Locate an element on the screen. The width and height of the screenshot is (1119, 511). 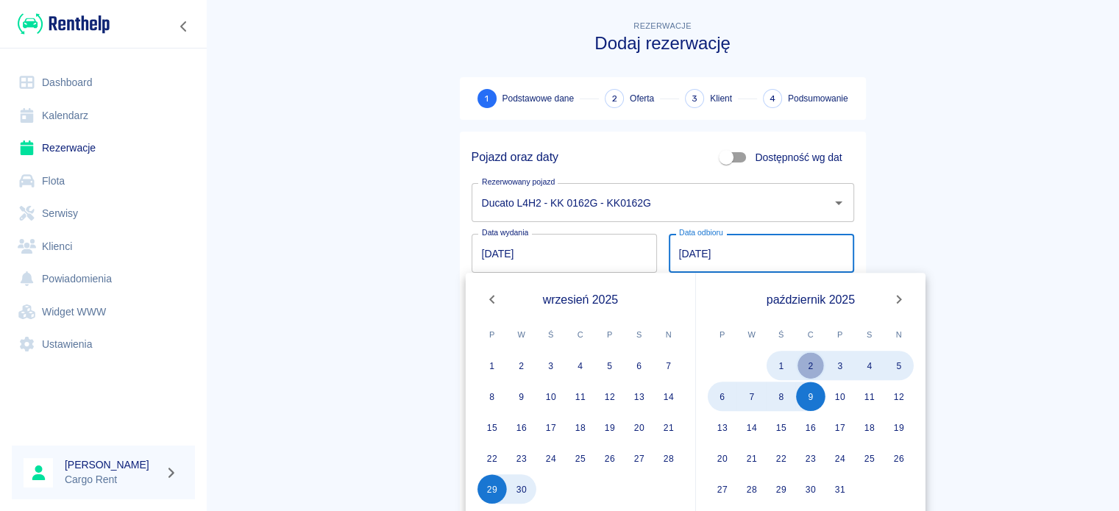
span: Klient is located at coordinates (721, 99).